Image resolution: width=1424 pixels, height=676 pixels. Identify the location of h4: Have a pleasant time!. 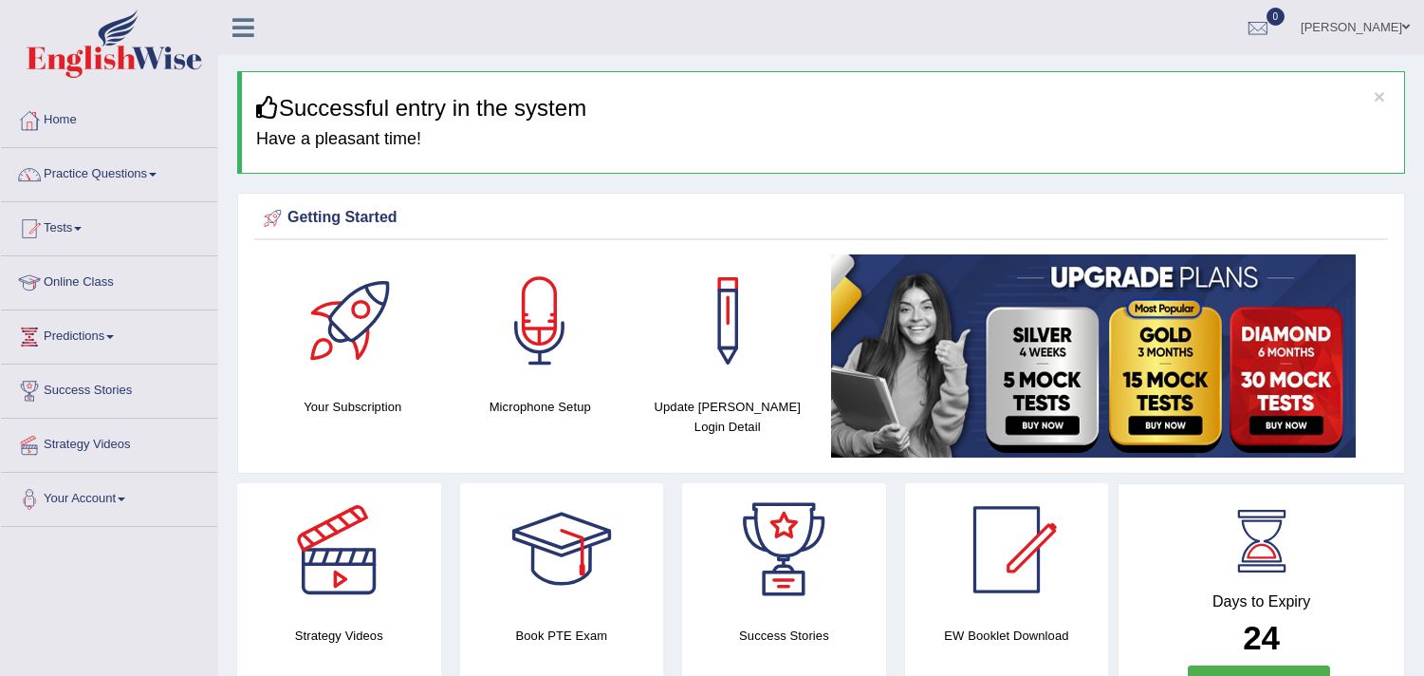
(823, 139).